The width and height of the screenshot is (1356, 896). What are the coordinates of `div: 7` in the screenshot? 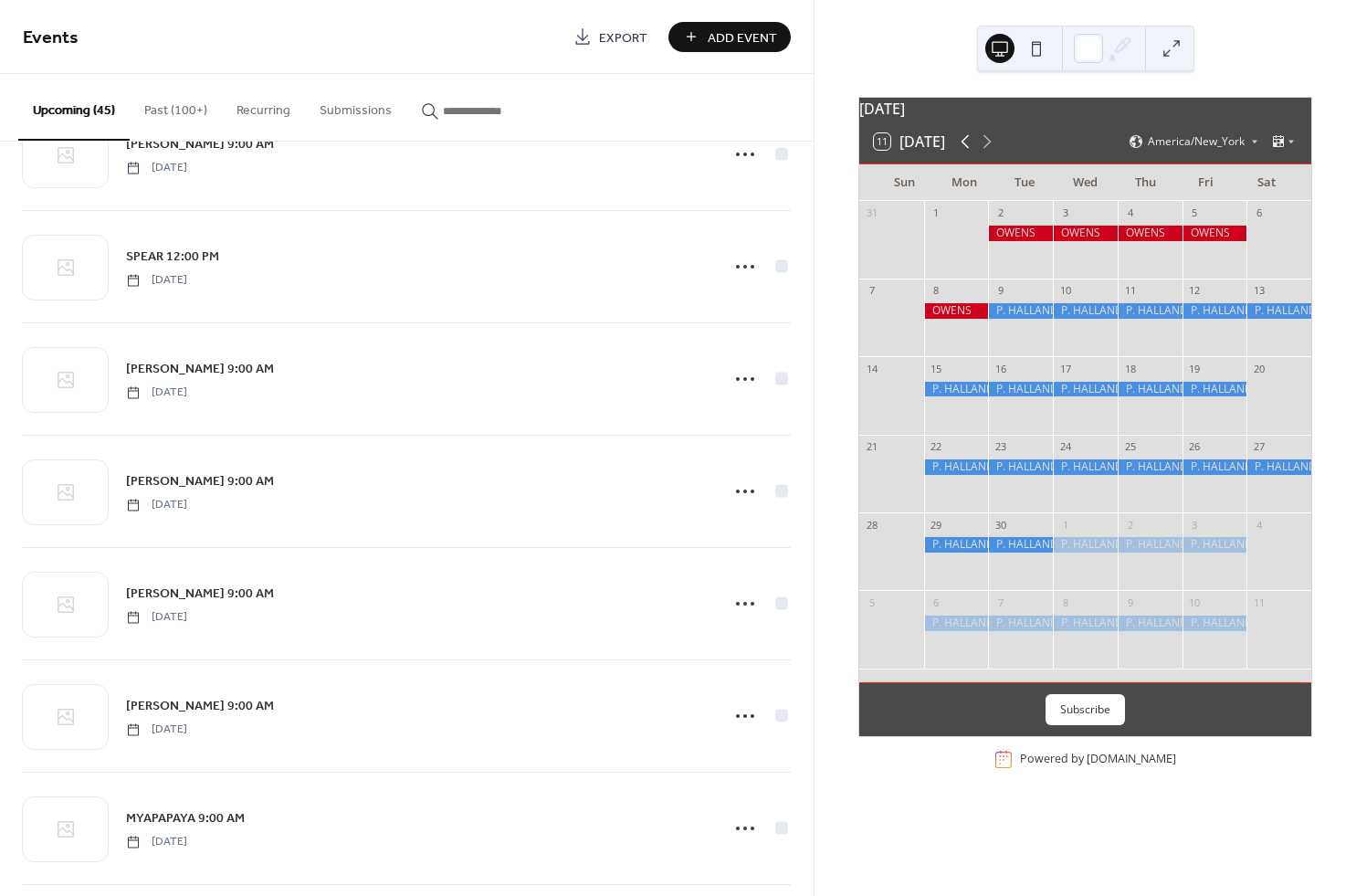 It's located at (872, 290).